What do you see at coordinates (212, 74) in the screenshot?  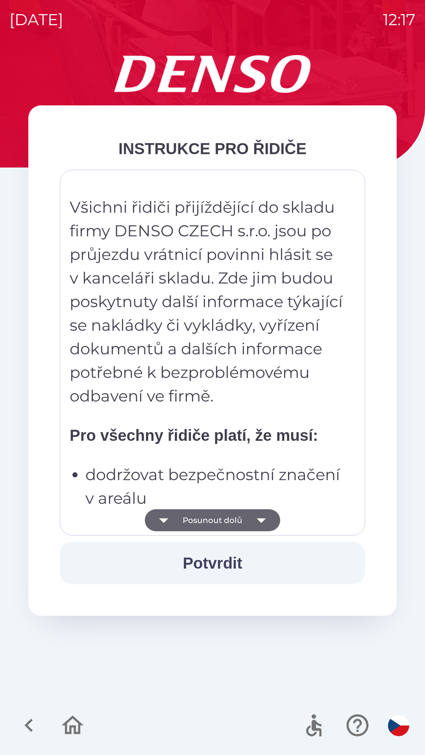 I see `img: Logo` at bounding box center [212, 74].